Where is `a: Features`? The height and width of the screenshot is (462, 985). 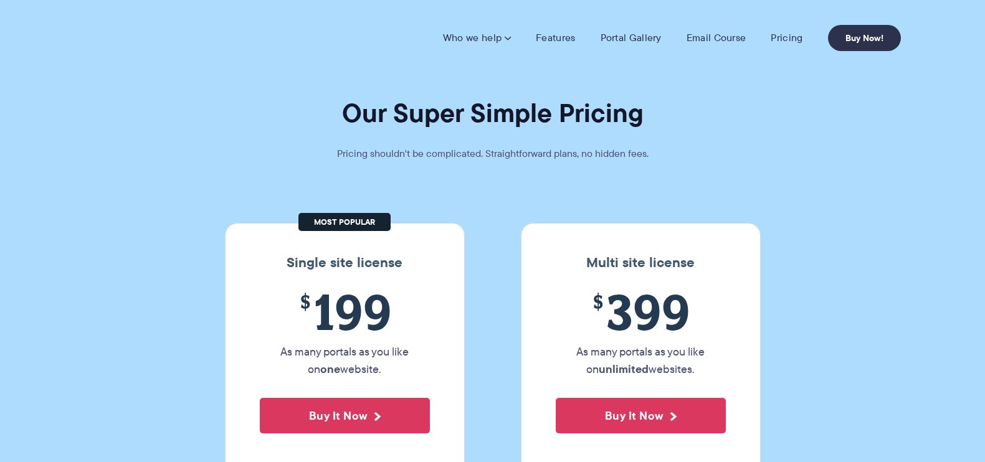 a: Features is located at coordinates (555, 38).